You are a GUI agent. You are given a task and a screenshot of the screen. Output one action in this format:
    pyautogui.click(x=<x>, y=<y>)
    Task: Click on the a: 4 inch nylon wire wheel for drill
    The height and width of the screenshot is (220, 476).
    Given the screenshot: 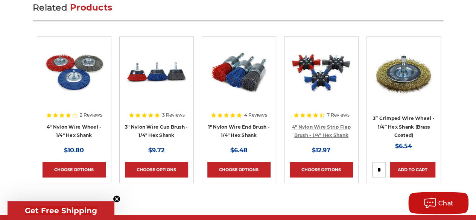 What is the action you would take?
    pyautogui.click(x=74, y=84)
    